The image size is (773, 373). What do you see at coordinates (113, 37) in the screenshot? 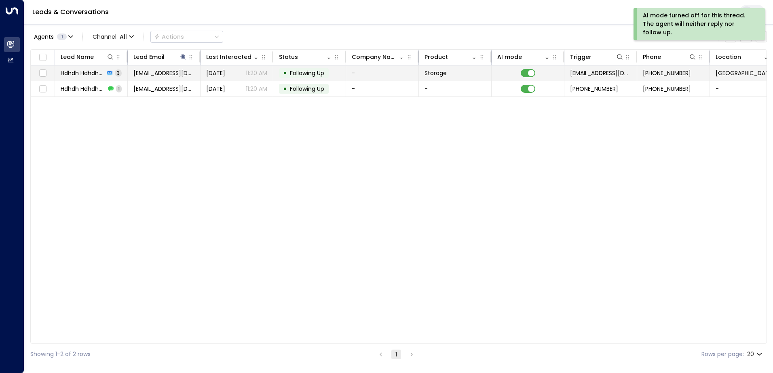
I see `button: Channel:All` at bounding box center [113, 37].